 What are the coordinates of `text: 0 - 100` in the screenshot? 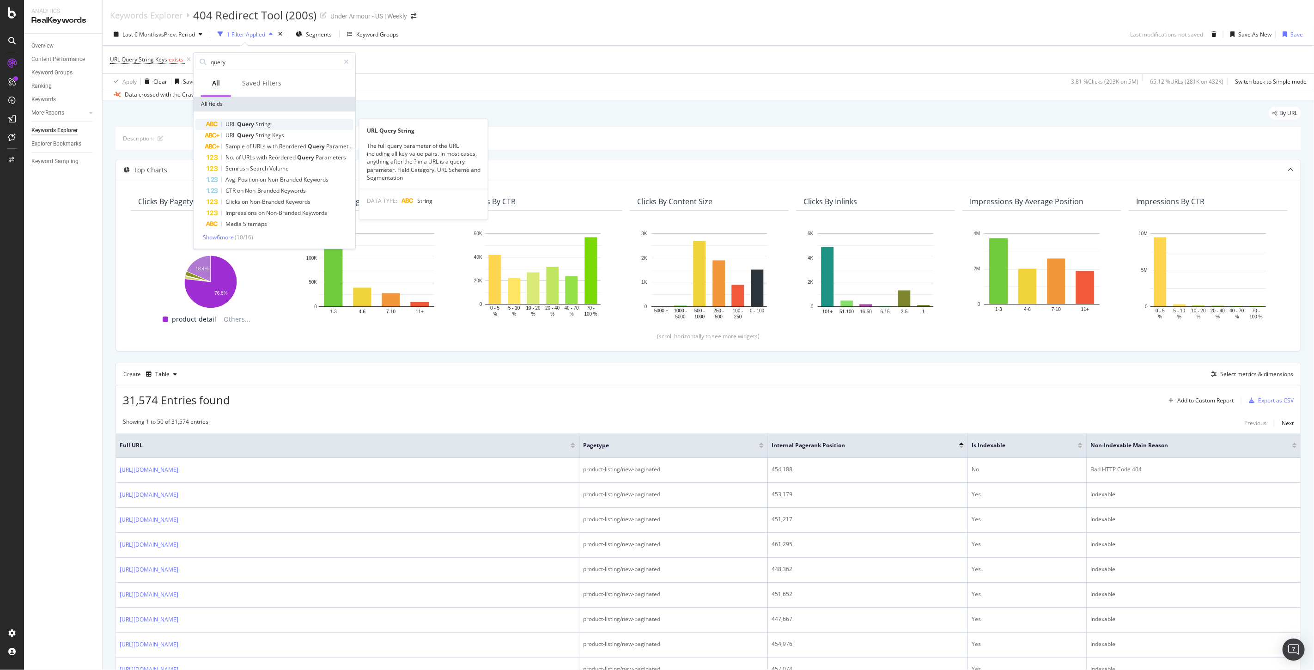 It's located at (757, 311).